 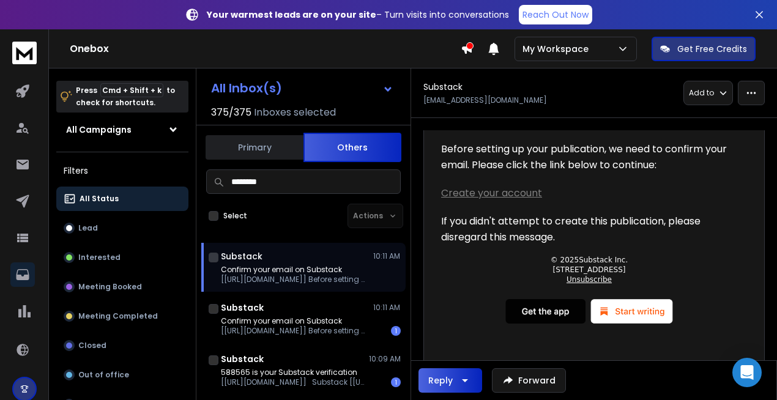 What do you see at coordinates (451, 381) in the screenshot?
I see `button: Reply` at bounding box center [451, 381].